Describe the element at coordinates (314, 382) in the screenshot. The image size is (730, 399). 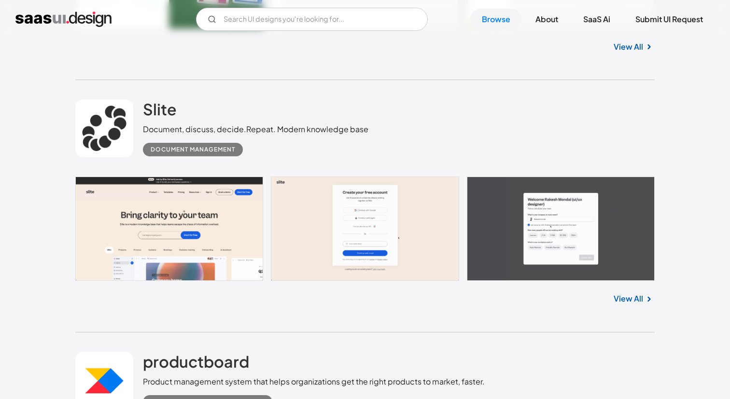
I see `div: Product management system that helps organizations get the right products to market, faster.` at that location.